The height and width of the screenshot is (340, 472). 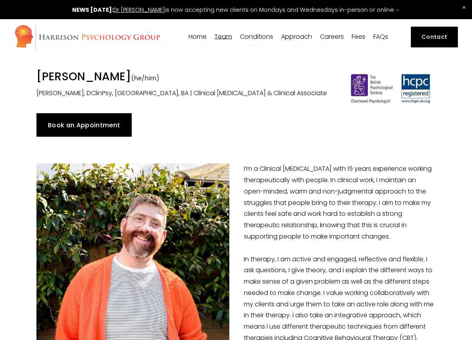 I want to click on span: Team, so click(x=223, y=37).